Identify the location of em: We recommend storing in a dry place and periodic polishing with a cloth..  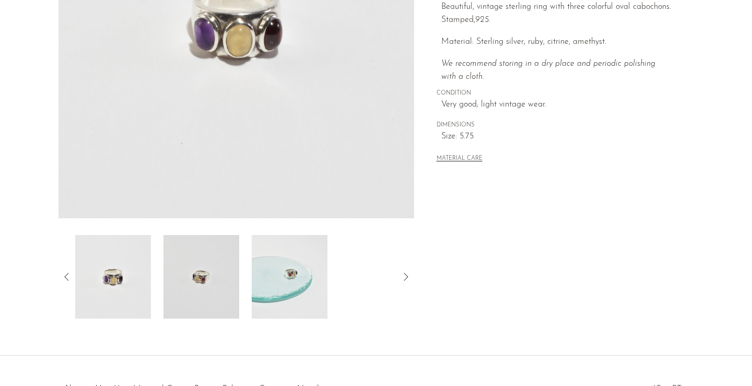
(548, 71).